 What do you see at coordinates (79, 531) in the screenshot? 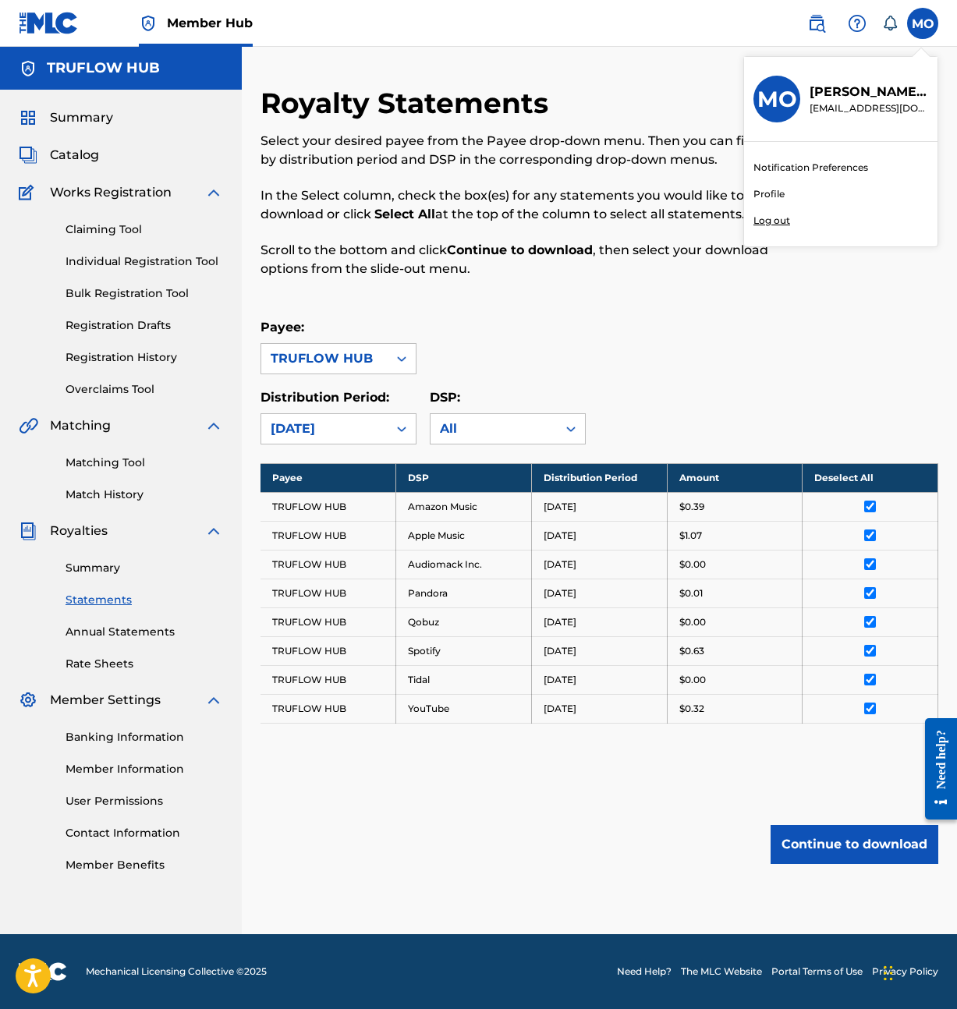
I see `span: Royalties` at bounding box center [79, 531].